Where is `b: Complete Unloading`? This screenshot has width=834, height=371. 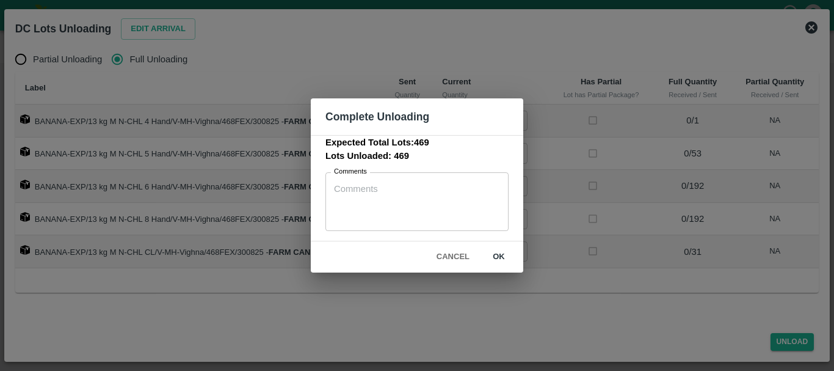
b: Complete Unloading is located at coordinates (377, 117).